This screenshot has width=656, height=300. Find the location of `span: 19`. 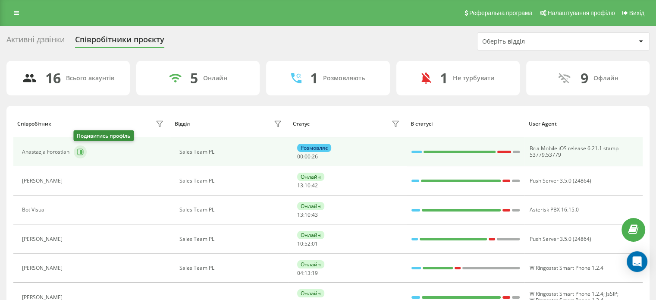

span: 19 is located at coordinates (315, 272).